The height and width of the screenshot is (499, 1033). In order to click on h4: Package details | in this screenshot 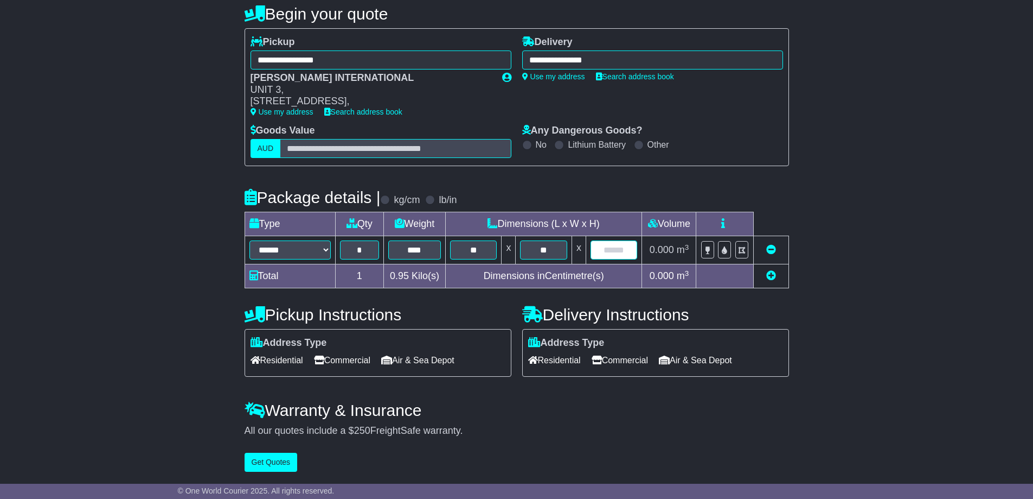, I will do `click(312, 197)`.